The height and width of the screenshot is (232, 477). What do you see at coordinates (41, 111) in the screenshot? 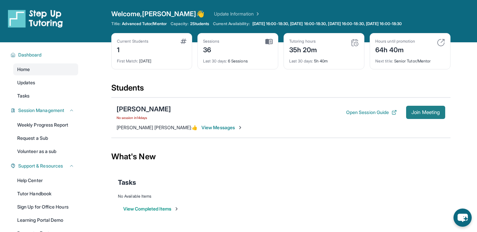
I see `span: Session Management` at bounding box center [41, 111].